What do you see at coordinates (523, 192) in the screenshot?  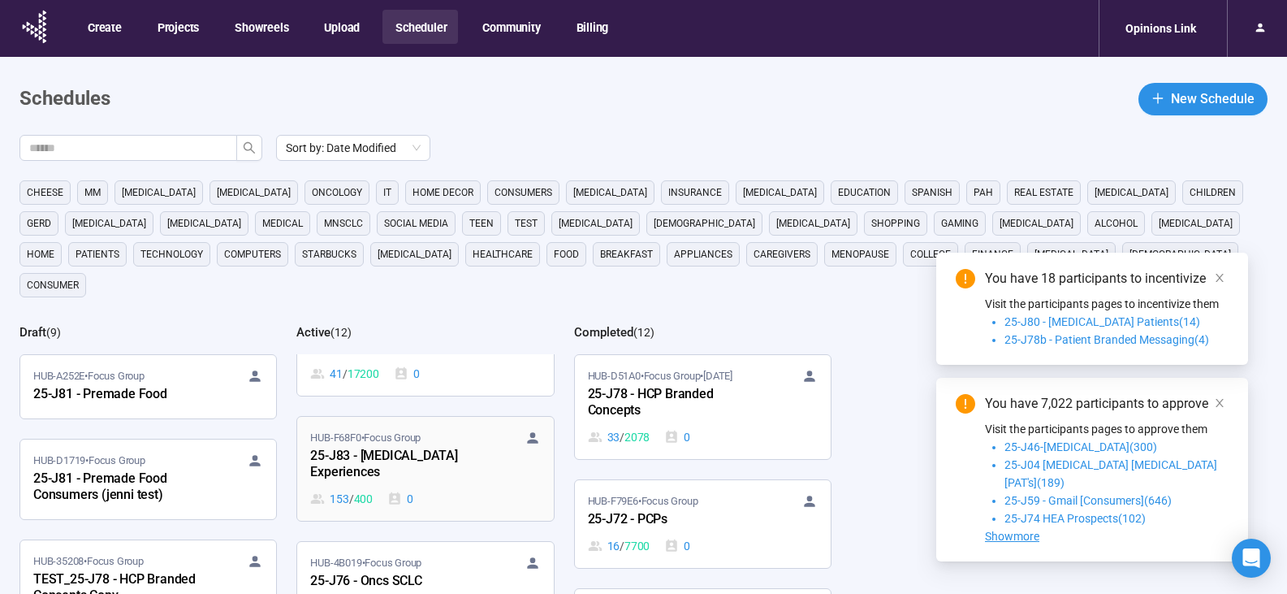 I see `span: consumers` at bounding box center [523, 192].